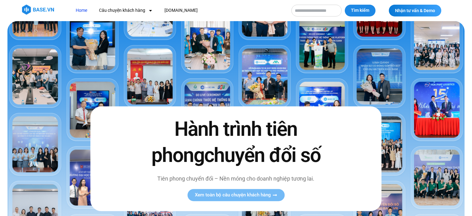 Image resolution: width=472 pixels, height=216 pixels. What do you see at coordinates (236, 142) in the screenshot?
I see `h2: Hành trình tiên phong` at bounding box center [236, 142].